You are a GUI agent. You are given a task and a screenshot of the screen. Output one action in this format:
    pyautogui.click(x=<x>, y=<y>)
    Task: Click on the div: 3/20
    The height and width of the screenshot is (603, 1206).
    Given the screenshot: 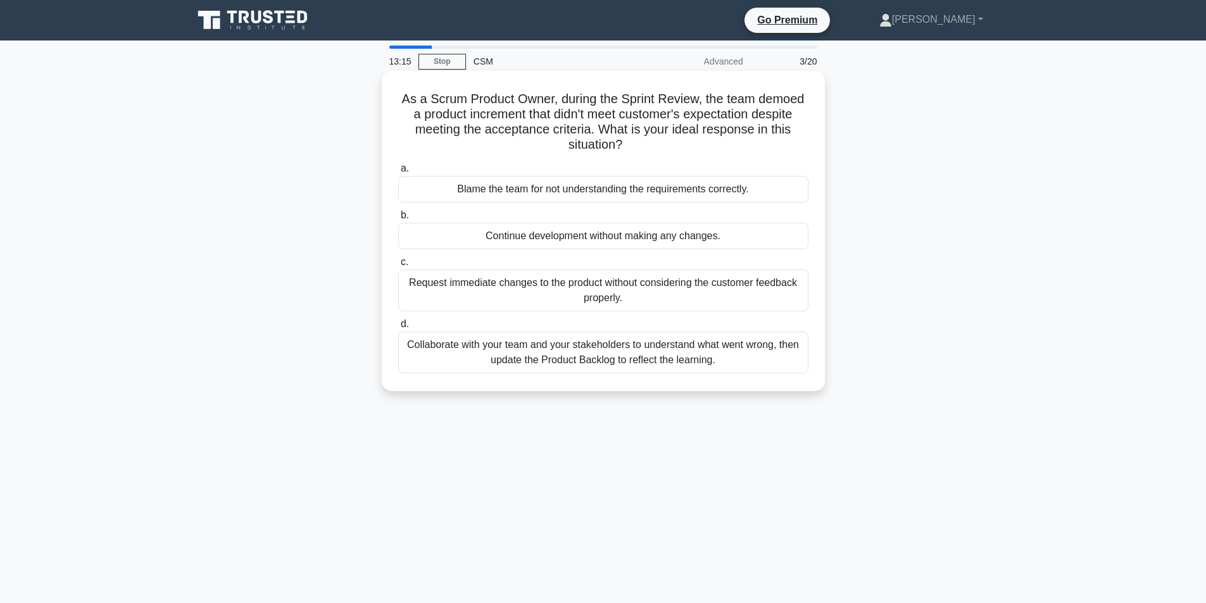 What is the action you would take?
    pyautogui.click(x=787, y=61)
    